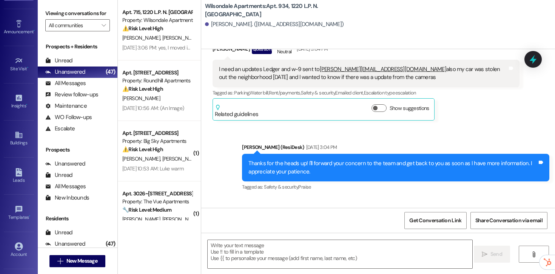 The height and width of the screenshot is (274, 555). Describe the element at coordinates (19, 102) in the screenshot. I see `a: Insights •` at that location.